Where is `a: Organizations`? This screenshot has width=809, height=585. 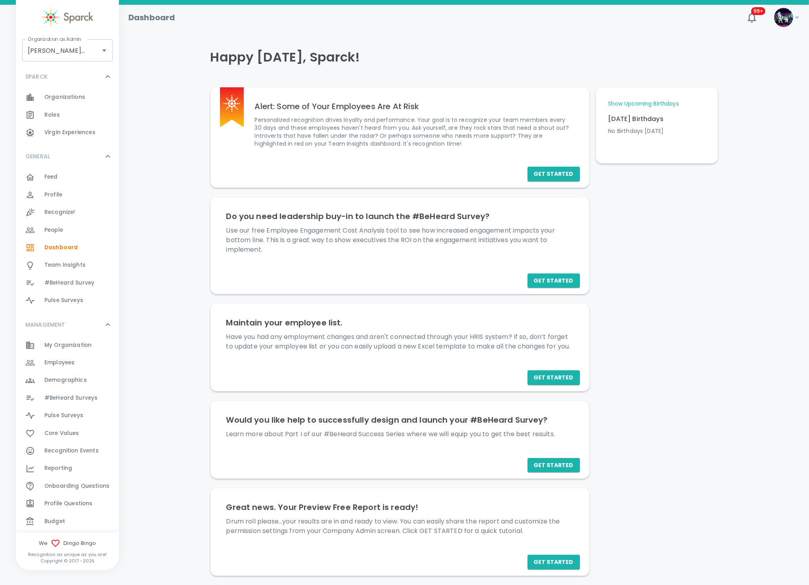
a: Organizations is located at coordinates (67, 97).